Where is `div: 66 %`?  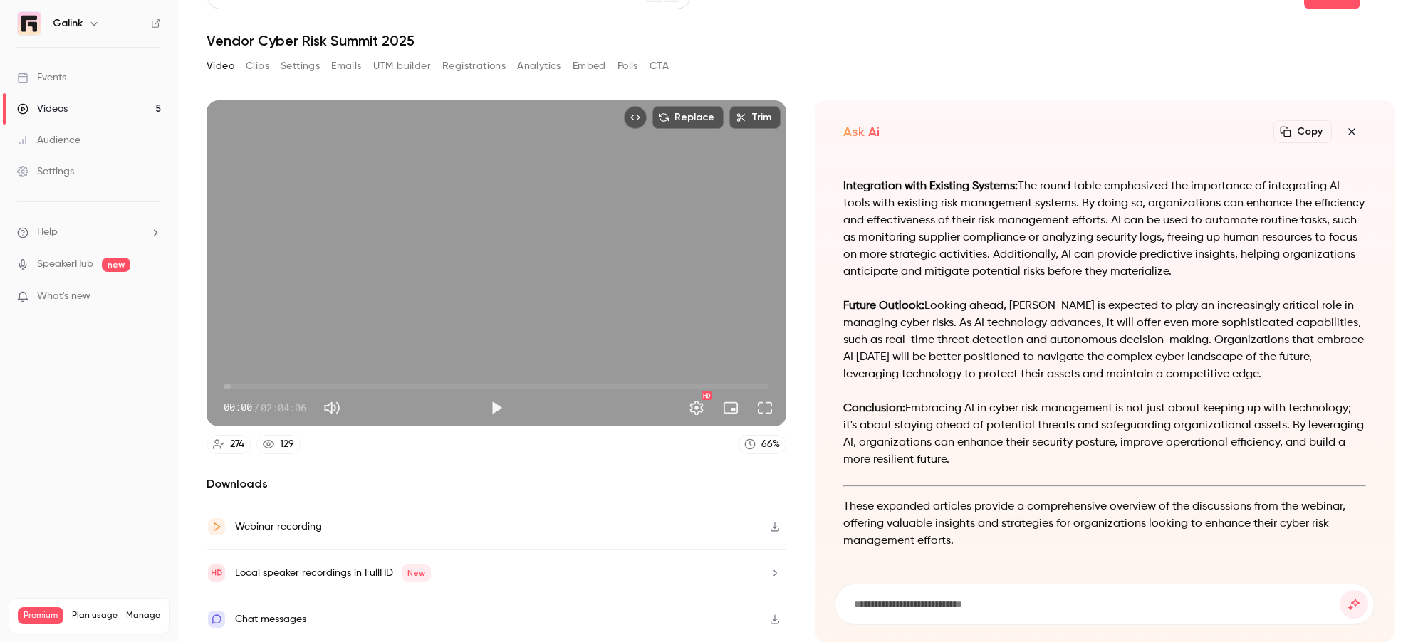 div: 66 % is located at coordinates (770, 444).